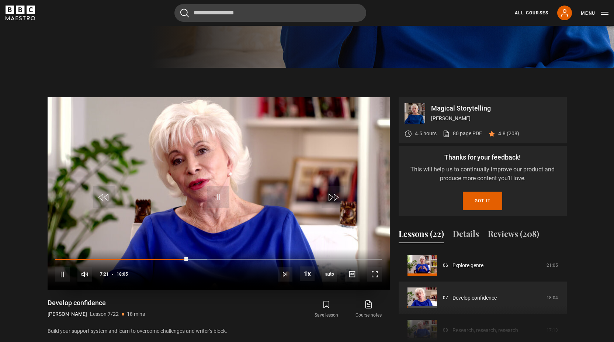 The width and height of the screenshot is (614, 342). What do you see at coordinates (426, 134) in the screenshot?
I see `p: 4.5 hours` at bounding box center [426, 134].